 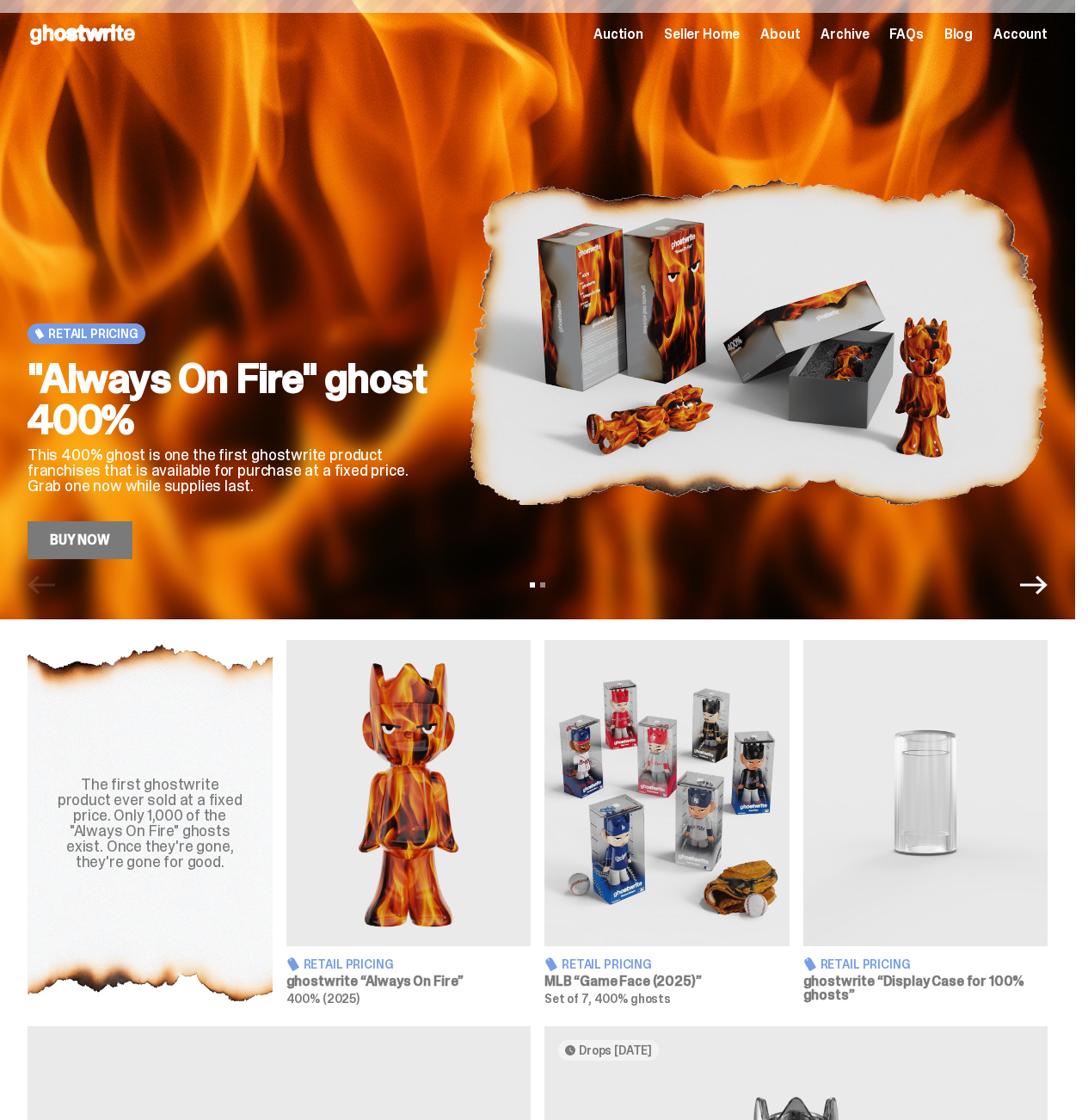 What do you see at coordinates (1033, 585) in the screenshot?
I see `button: Next` at bounding box center [1033, 585].